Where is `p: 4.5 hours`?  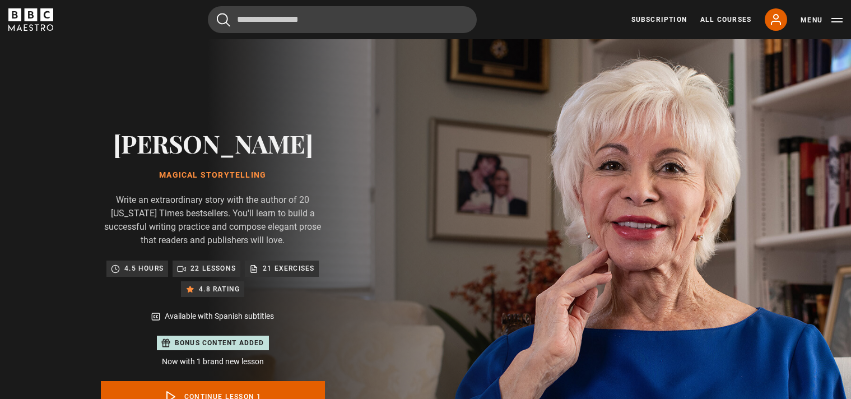 p: 4.5 hours is located at coordinates (144, 268).